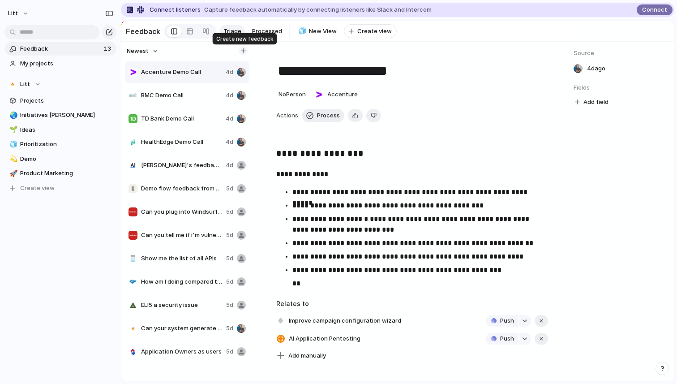 This screenshot has height=384, width=677. What do you see at coordinates (232, 31) in the screenshot?
I see `span: Triage` at bounding box center [232, 31].